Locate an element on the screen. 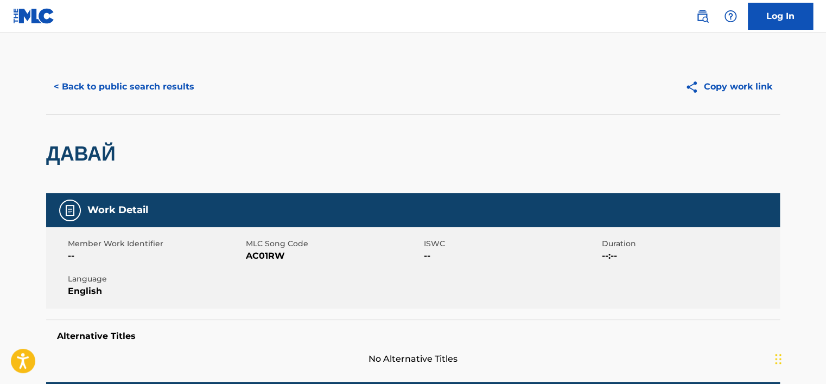 This screenshot has height=384, width=826. img: Copy work link is located at coordinates (694, 87).